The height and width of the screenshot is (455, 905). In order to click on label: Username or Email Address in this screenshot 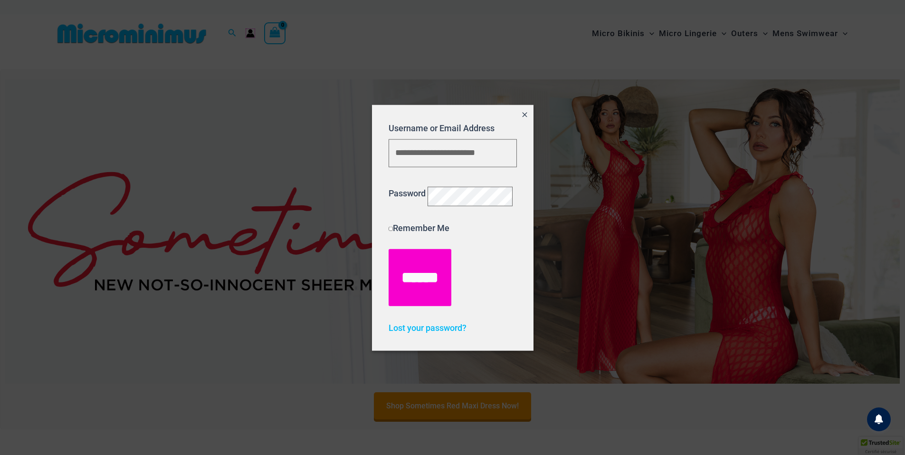, I will do `click(442, 127)`.